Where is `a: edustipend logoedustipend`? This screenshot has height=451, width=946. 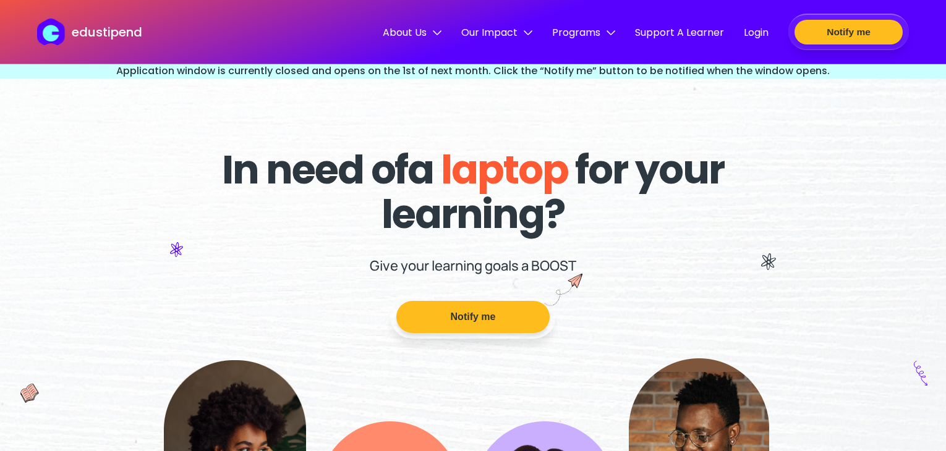
a: edustipend logoedustipend is located at coordinates (89, 32).